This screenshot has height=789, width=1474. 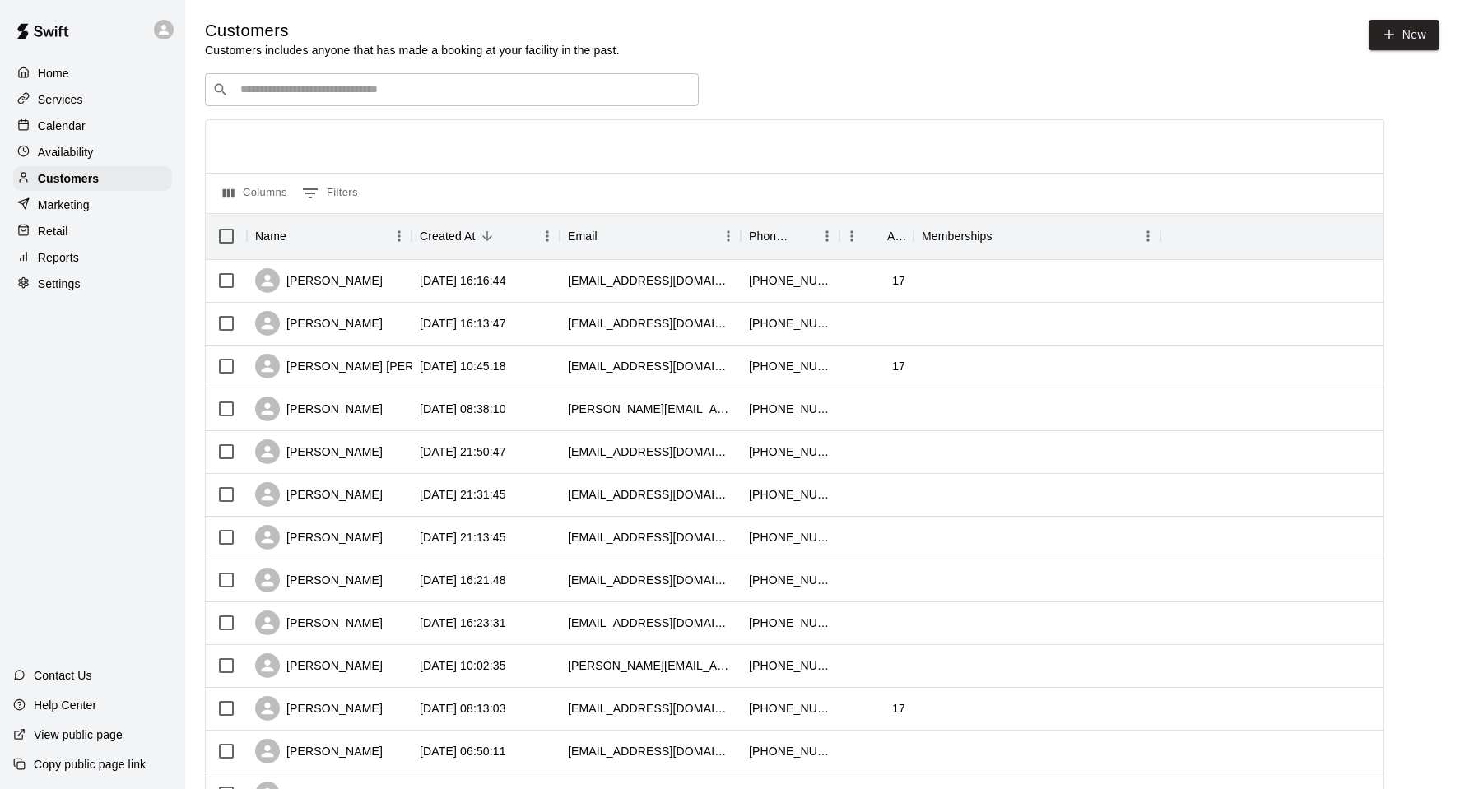 What do you see at coordinates (650, 366) in the screenshot?
I see `div: ryderhicks22@icloud.com` at bounding box center [650, 366].